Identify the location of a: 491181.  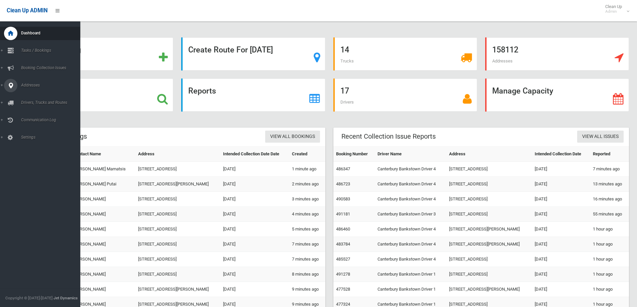
(343, 214).